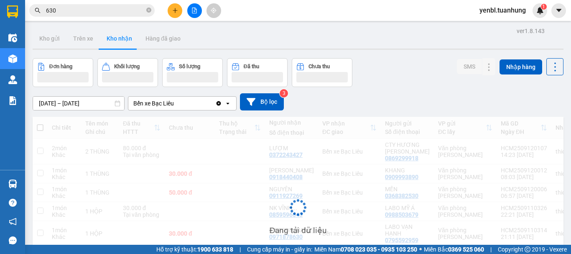 This screenshot has height=254, width=571. I want to click on div: Khối lượng, so click(127, 66).